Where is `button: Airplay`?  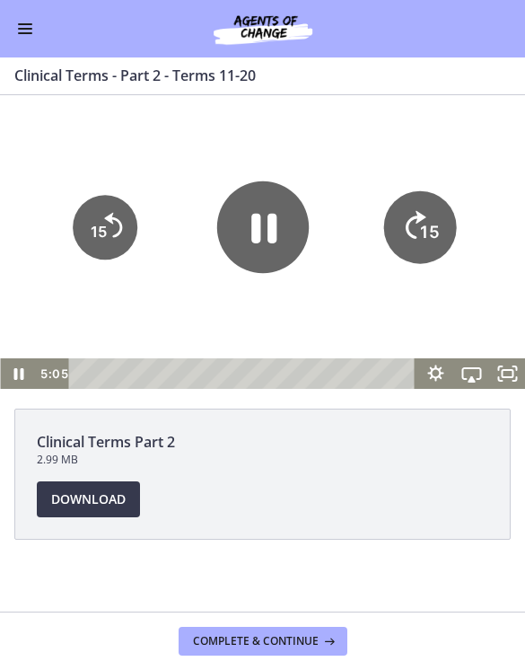
button: Airplay is located at coordinates (471, 278).